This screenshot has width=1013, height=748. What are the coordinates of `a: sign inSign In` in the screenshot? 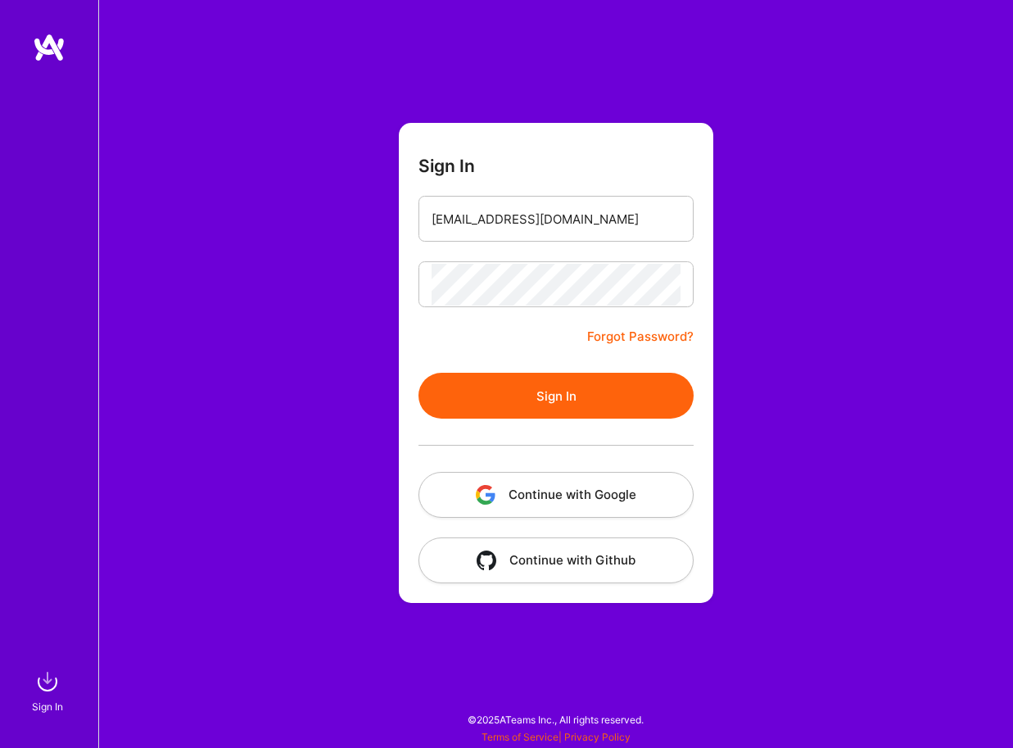 It's located at (49, 690).